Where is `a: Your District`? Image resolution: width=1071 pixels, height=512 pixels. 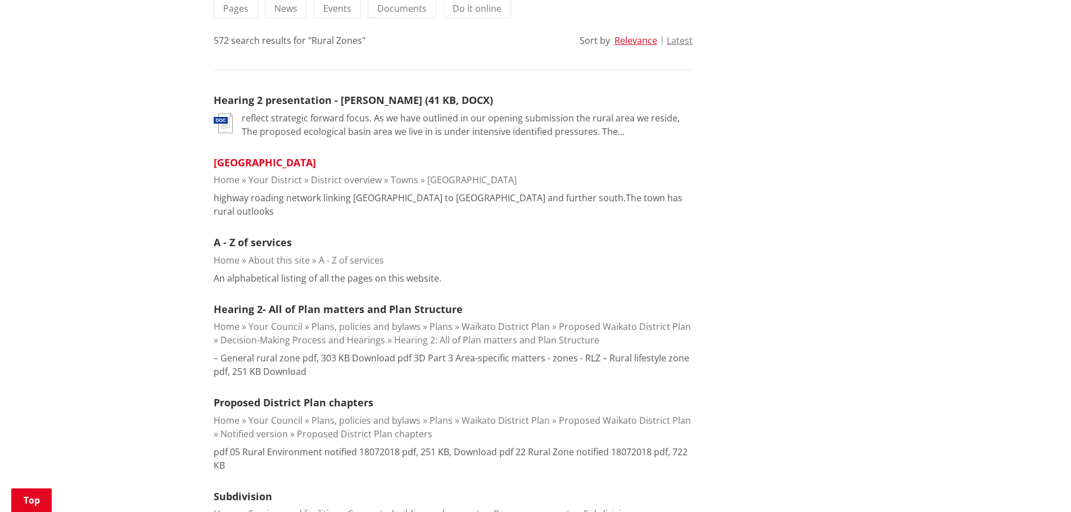
a: Your District is located at coordinates (275, 180).